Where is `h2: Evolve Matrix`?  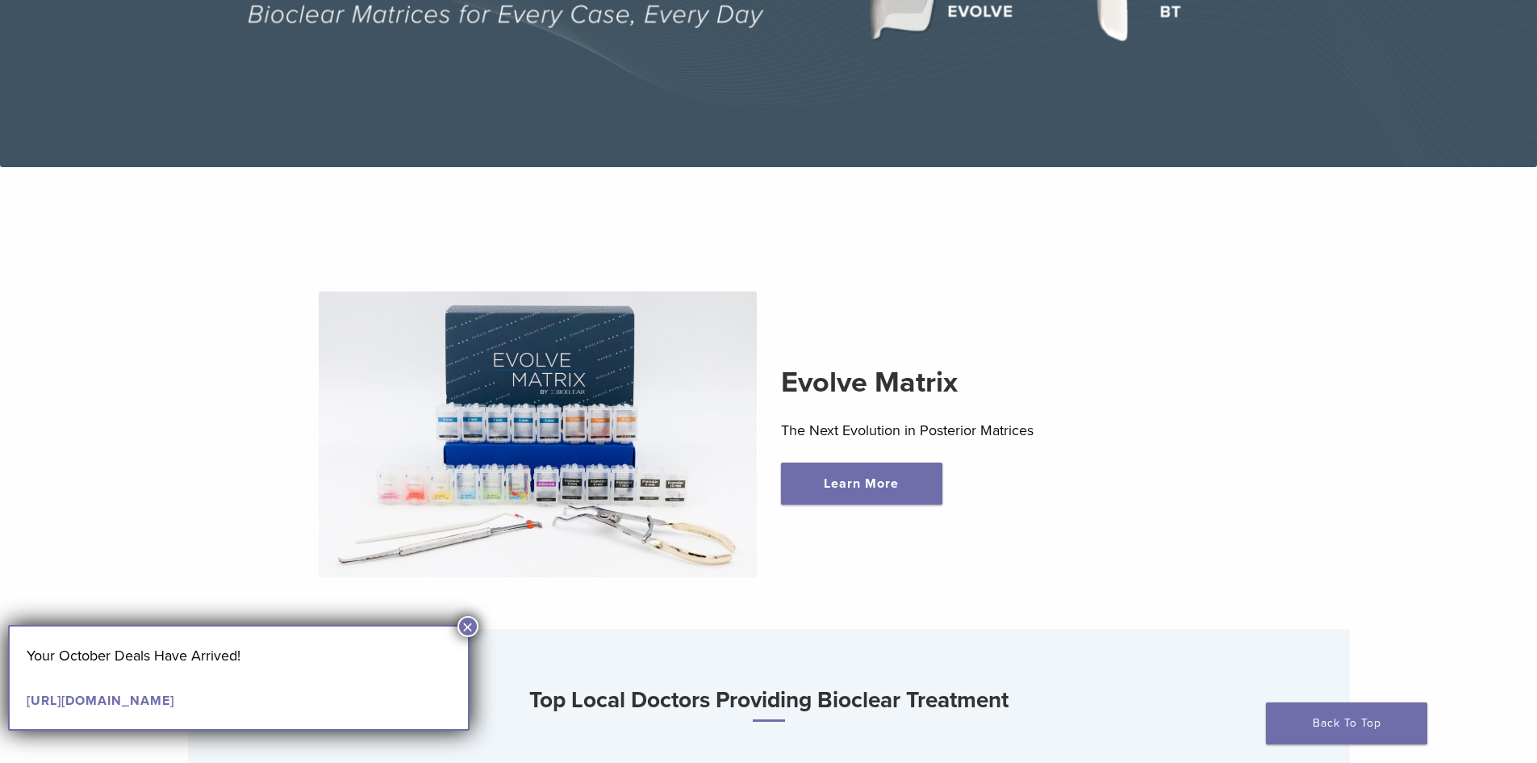 h2: Evolve Matrix is located at coordinates (1000, 383).